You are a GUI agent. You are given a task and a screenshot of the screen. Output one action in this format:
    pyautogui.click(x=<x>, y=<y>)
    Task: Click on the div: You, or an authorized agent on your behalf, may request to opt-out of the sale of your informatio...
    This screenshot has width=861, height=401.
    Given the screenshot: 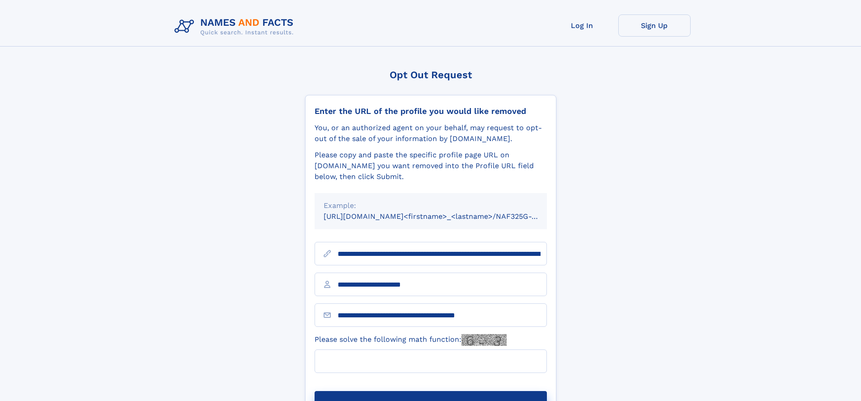 What is the action you would take?
    pyautogui.click(x=430, y=133)
    